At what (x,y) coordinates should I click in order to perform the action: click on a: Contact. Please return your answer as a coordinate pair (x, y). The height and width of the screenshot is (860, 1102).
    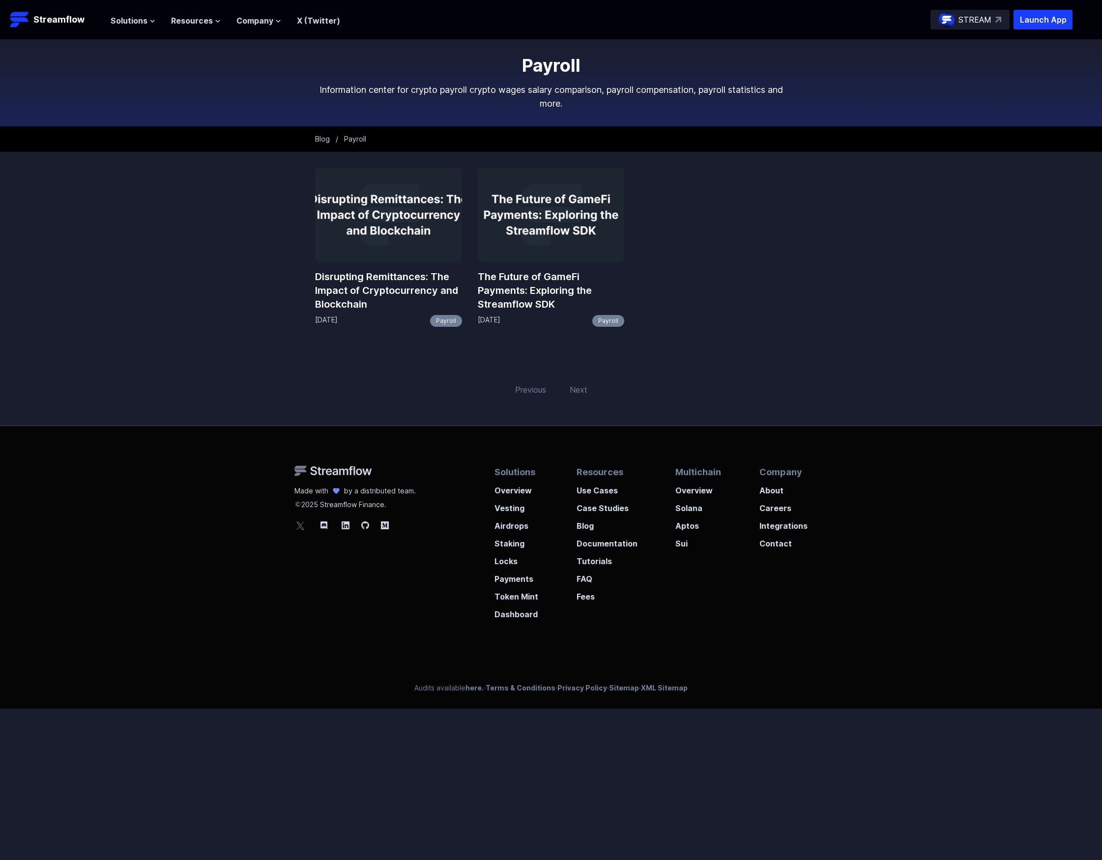
    Looking at the image, I should click on (783, 540).